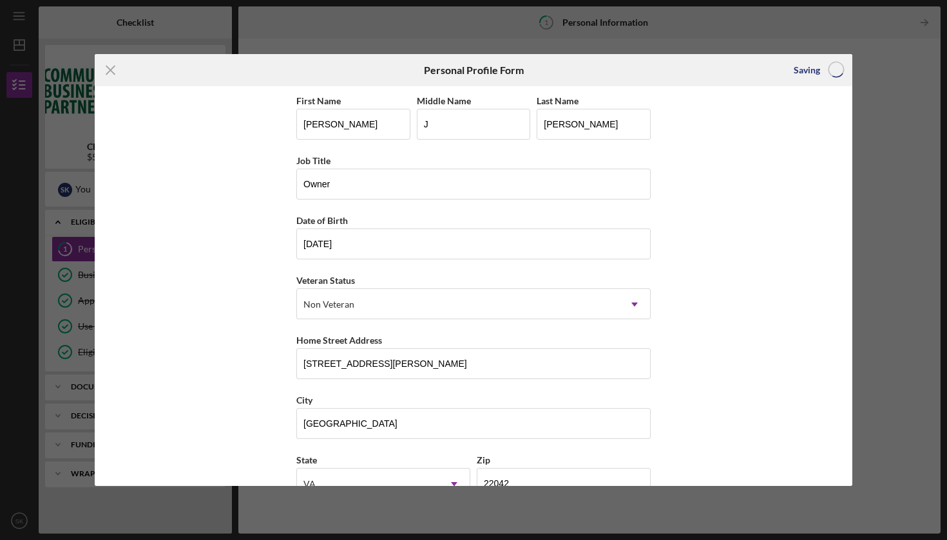 This screenshot has height=540, width=947. I want to click on h6: Personal Profile Form, so click(473, 70).